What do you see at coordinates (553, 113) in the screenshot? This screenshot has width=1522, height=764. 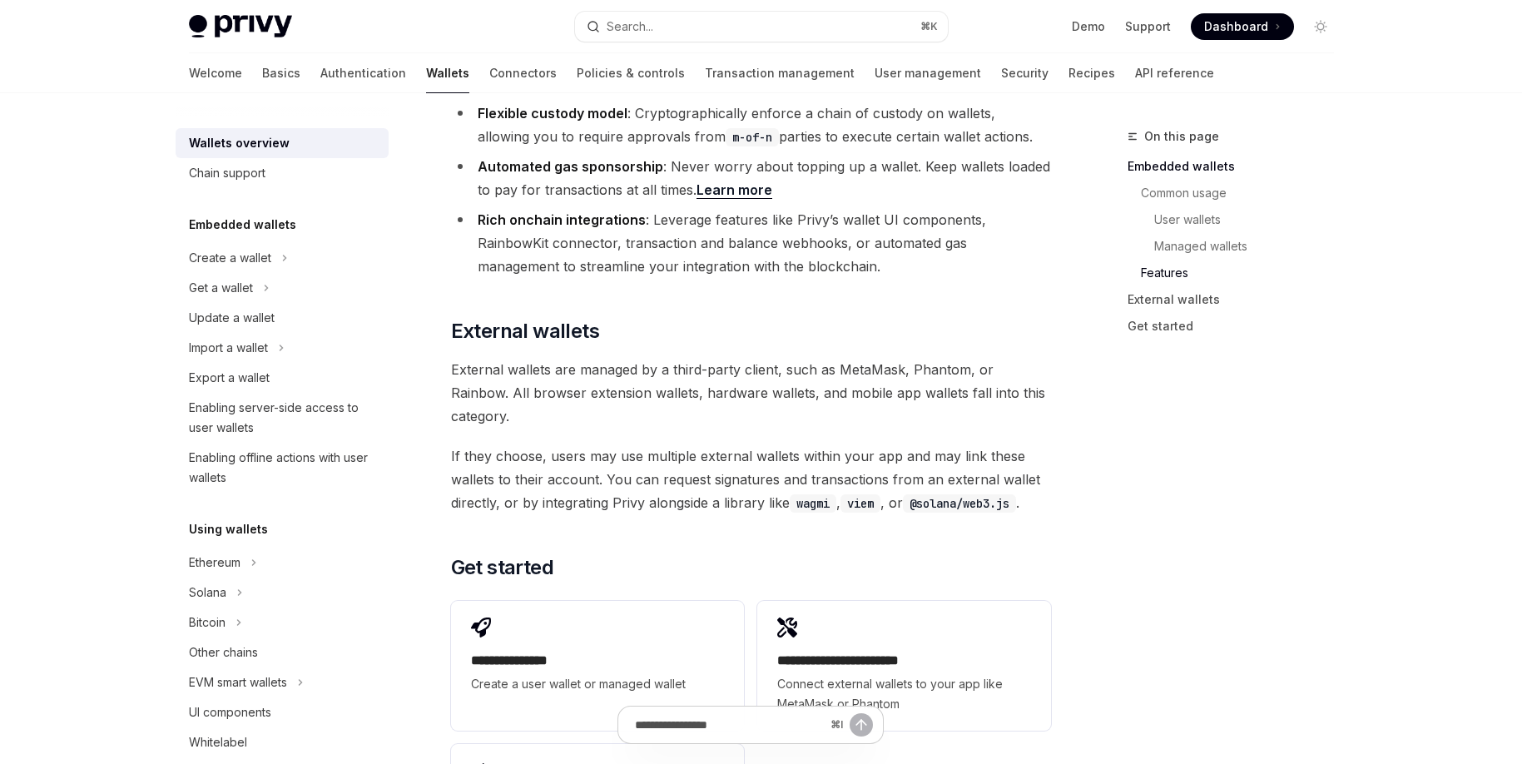 I see `strong: Flexible custody model` at bounding box center [553, 113].